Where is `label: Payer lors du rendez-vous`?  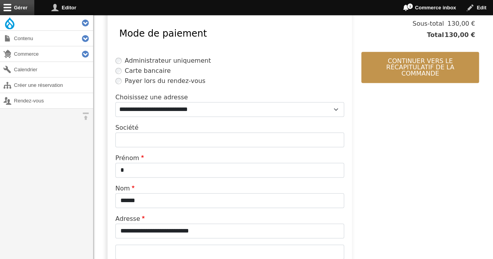 label: Payer lors du rendez-vous is located at coordinates (165, 81).